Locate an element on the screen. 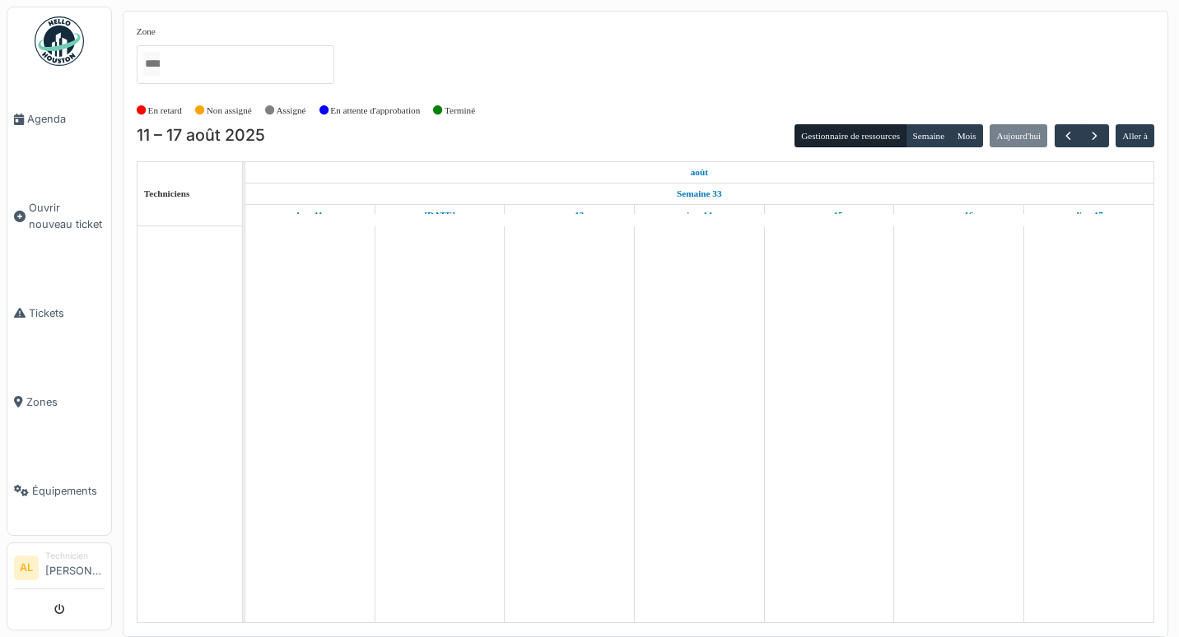 This screenshot has height=637, width=1179. a: Ouvrir nouveau ticket is located at coordinates (59, 216).